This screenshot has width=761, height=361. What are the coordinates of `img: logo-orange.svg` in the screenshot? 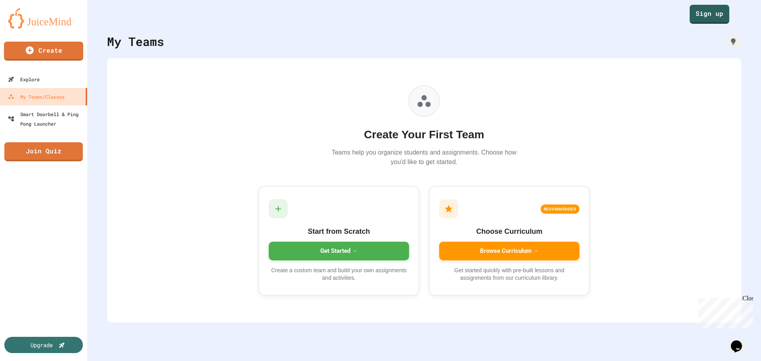 It's located at (44, 18).